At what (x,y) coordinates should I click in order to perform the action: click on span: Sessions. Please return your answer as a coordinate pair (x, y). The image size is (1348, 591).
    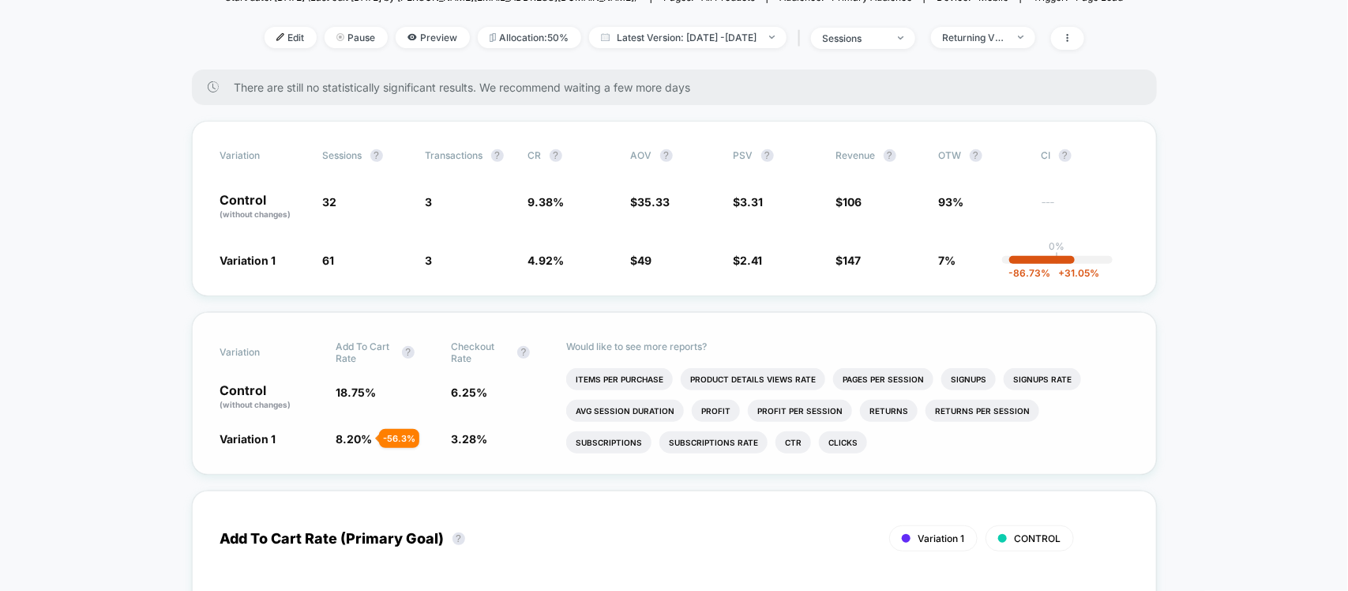
    Looking at the image, I should click on (343, 155).